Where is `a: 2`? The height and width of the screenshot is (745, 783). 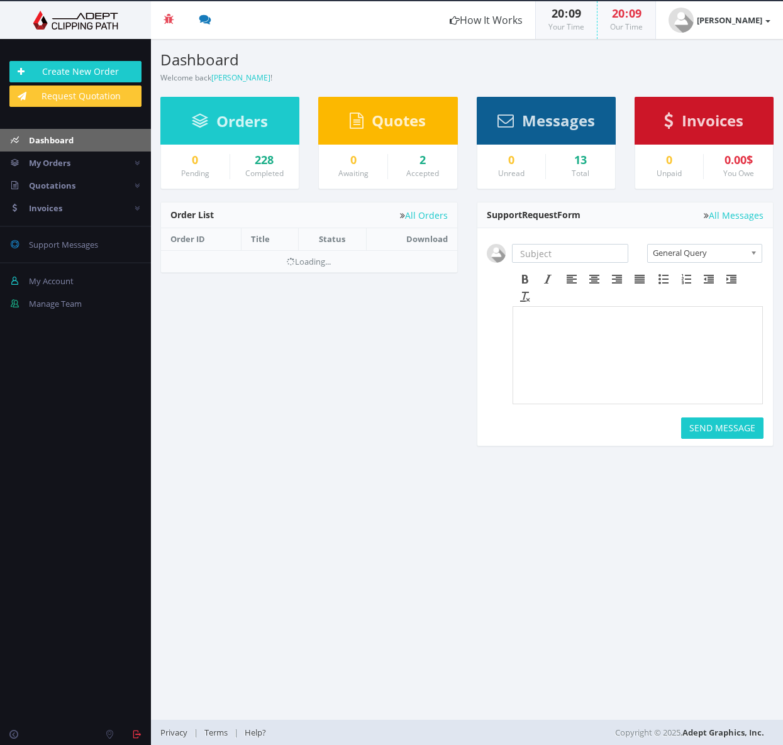 a: 2 is located at coordinates (423, 160).